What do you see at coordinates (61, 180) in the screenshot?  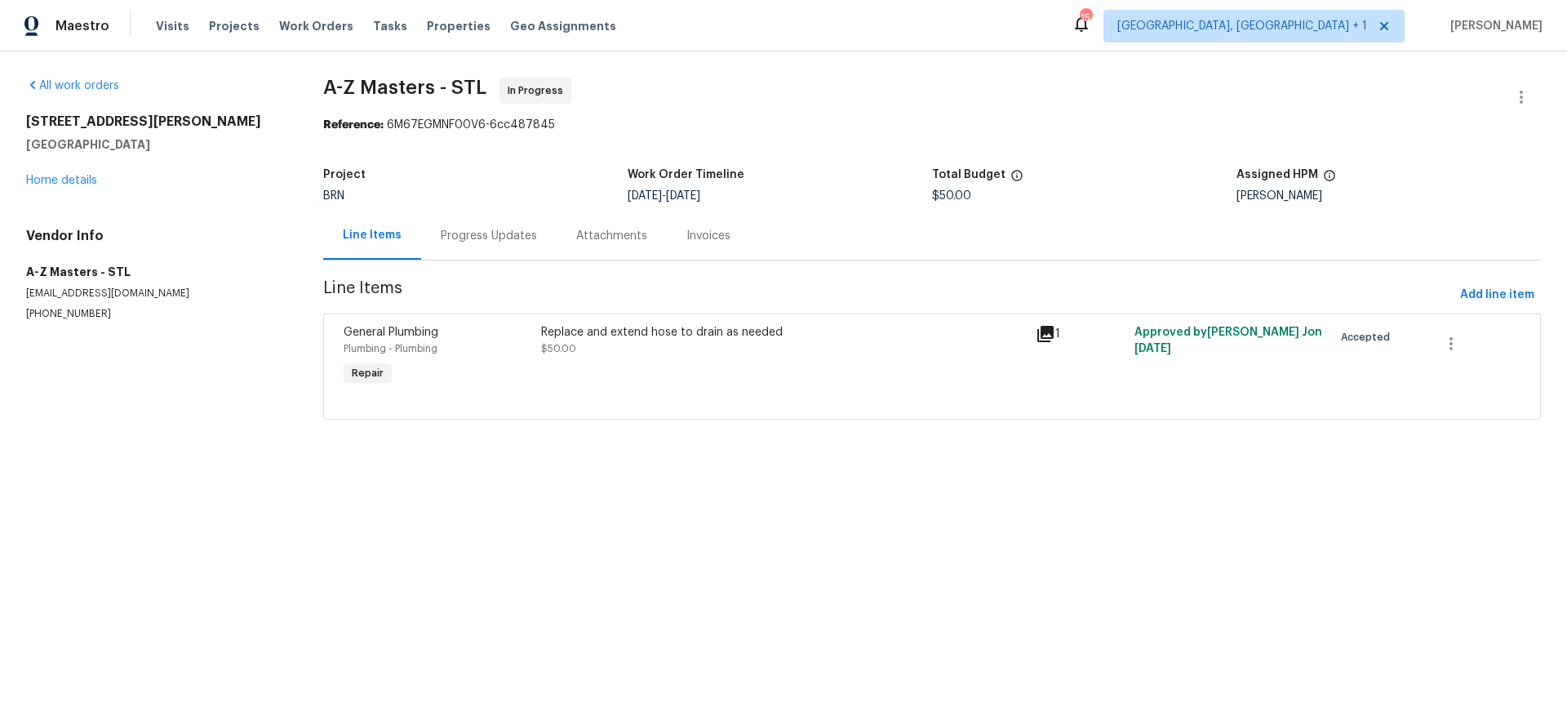 I see `a: Home details` at bounding box center [61, 180].